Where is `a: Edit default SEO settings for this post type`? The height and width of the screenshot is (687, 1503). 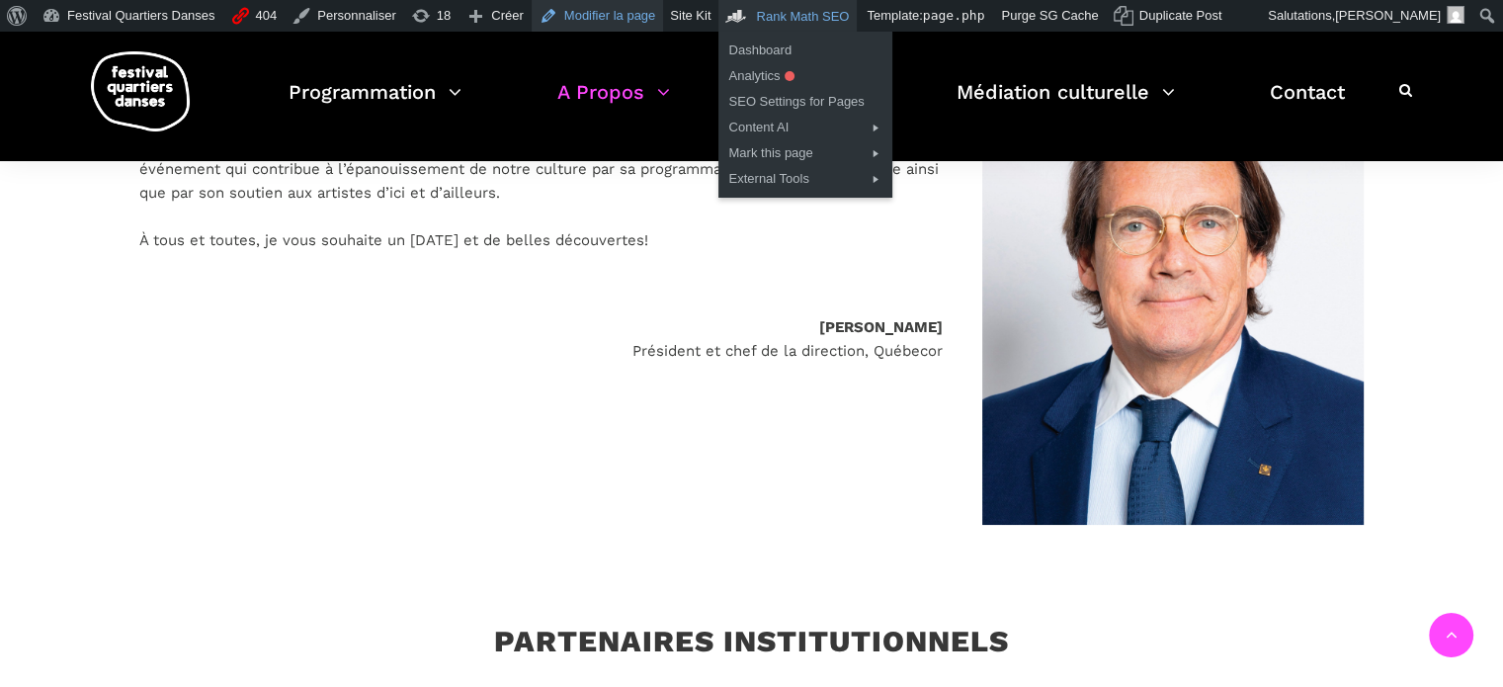 a: Edit default SEO settings for this post type is located at coordinates (805, 102).